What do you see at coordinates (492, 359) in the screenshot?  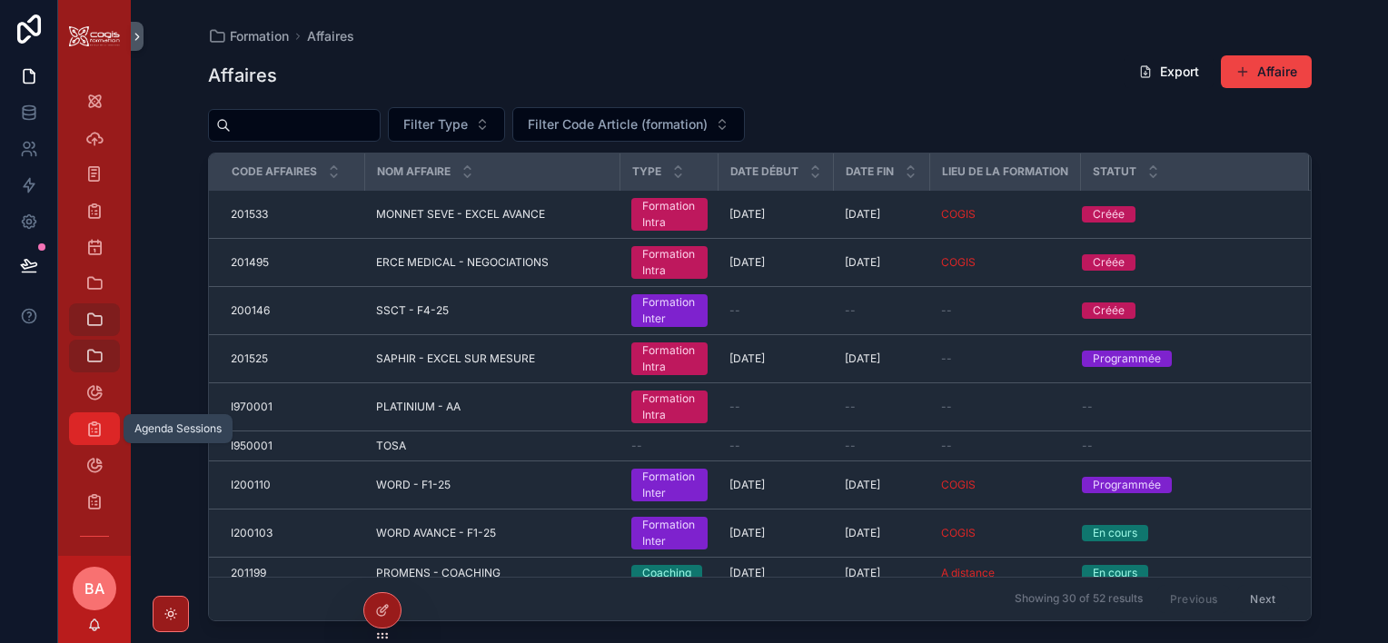 I see `a: SAPHIR - EXCEL SUR MESURE` at bounding box center [492, 359].